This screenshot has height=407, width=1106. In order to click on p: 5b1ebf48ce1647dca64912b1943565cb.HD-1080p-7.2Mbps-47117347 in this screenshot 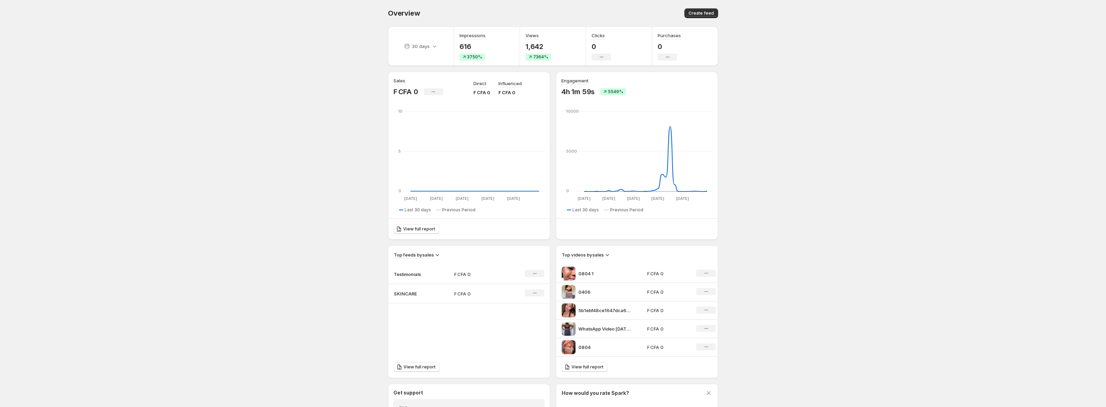, I will do `click(604, 310)`.